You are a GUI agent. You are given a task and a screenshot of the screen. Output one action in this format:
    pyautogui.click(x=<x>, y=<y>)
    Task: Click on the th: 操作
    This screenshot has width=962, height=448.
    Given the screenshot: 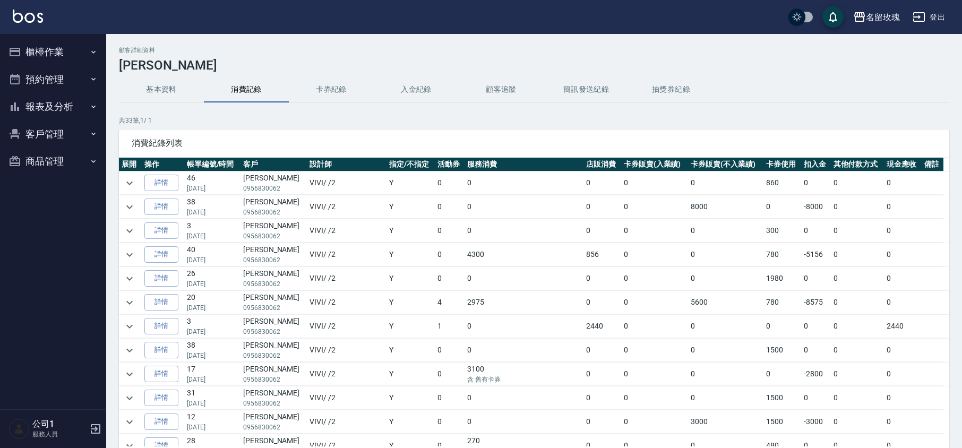 What is the action you would take?
    pyautogui.click(x=163, y=165)
    